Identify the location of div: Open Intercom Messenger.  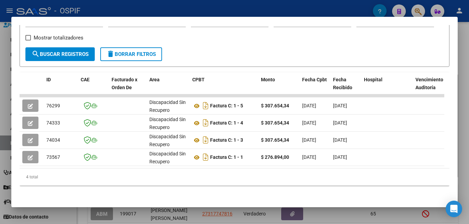
(454, 209).